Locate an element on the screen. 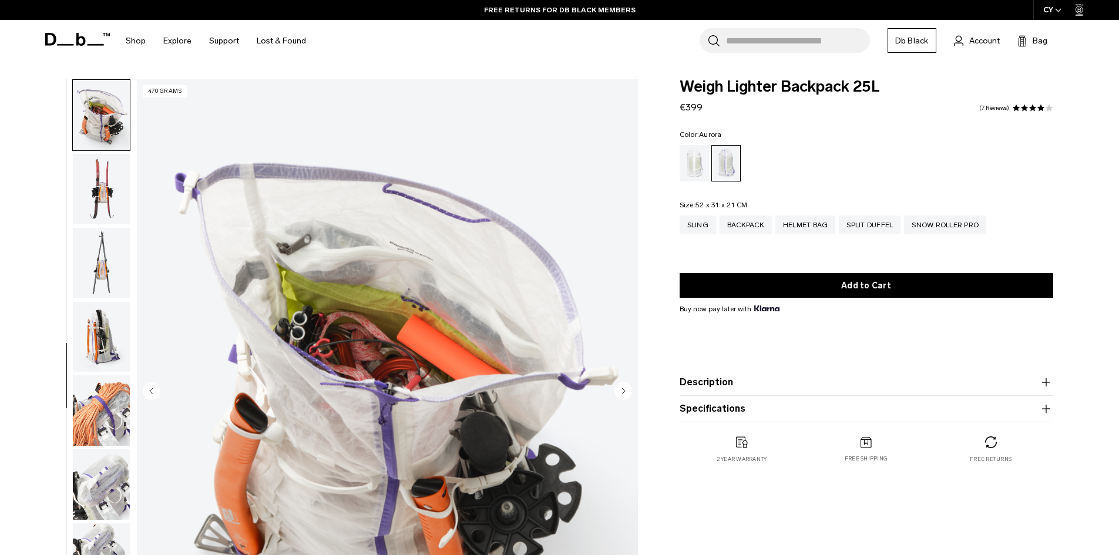 This screenshot has width=1119, height=555. a: Sling is located at coordinates (698, 225).